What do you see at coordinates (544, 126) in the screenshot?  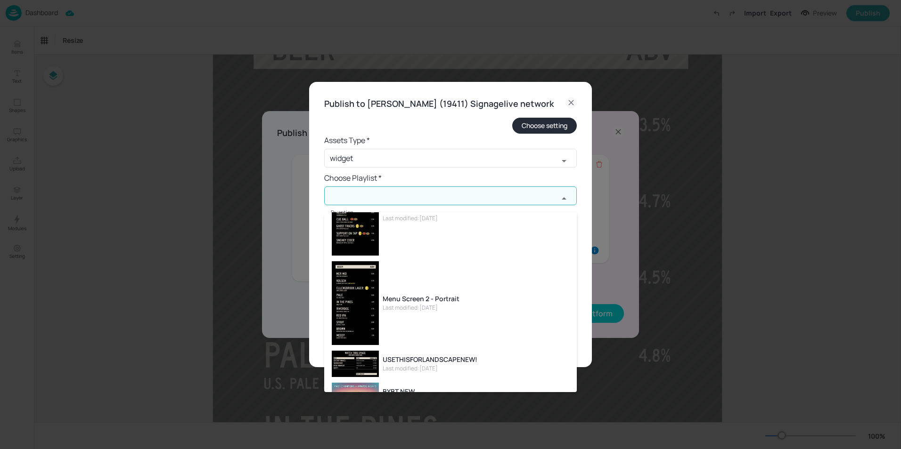 I see `button: Choose setting` at bounding box center [544, 126].